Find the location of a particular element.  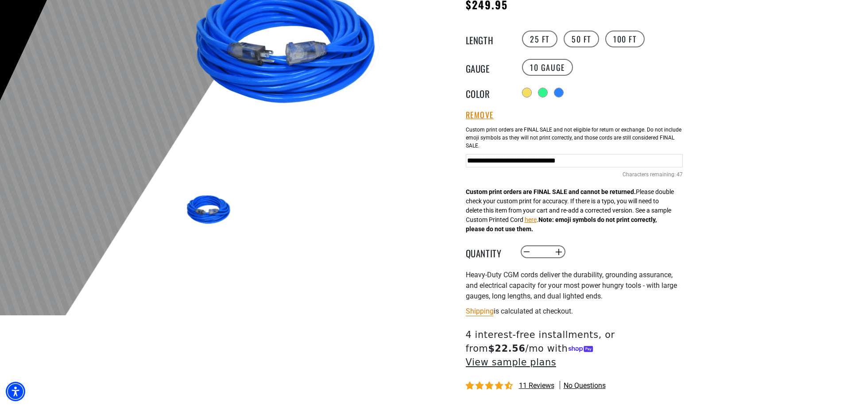

span: Heavy-Duty CGM cords deliver the durability, grounding assurance, and electrical capacity for you... is located at coordinates (571, 285).